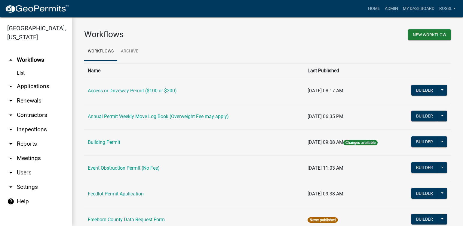 This screenshot has height=226, width=463. Describe the element at coordinates (447, 9) in the screenshot. I see `a: RossL` at that location.